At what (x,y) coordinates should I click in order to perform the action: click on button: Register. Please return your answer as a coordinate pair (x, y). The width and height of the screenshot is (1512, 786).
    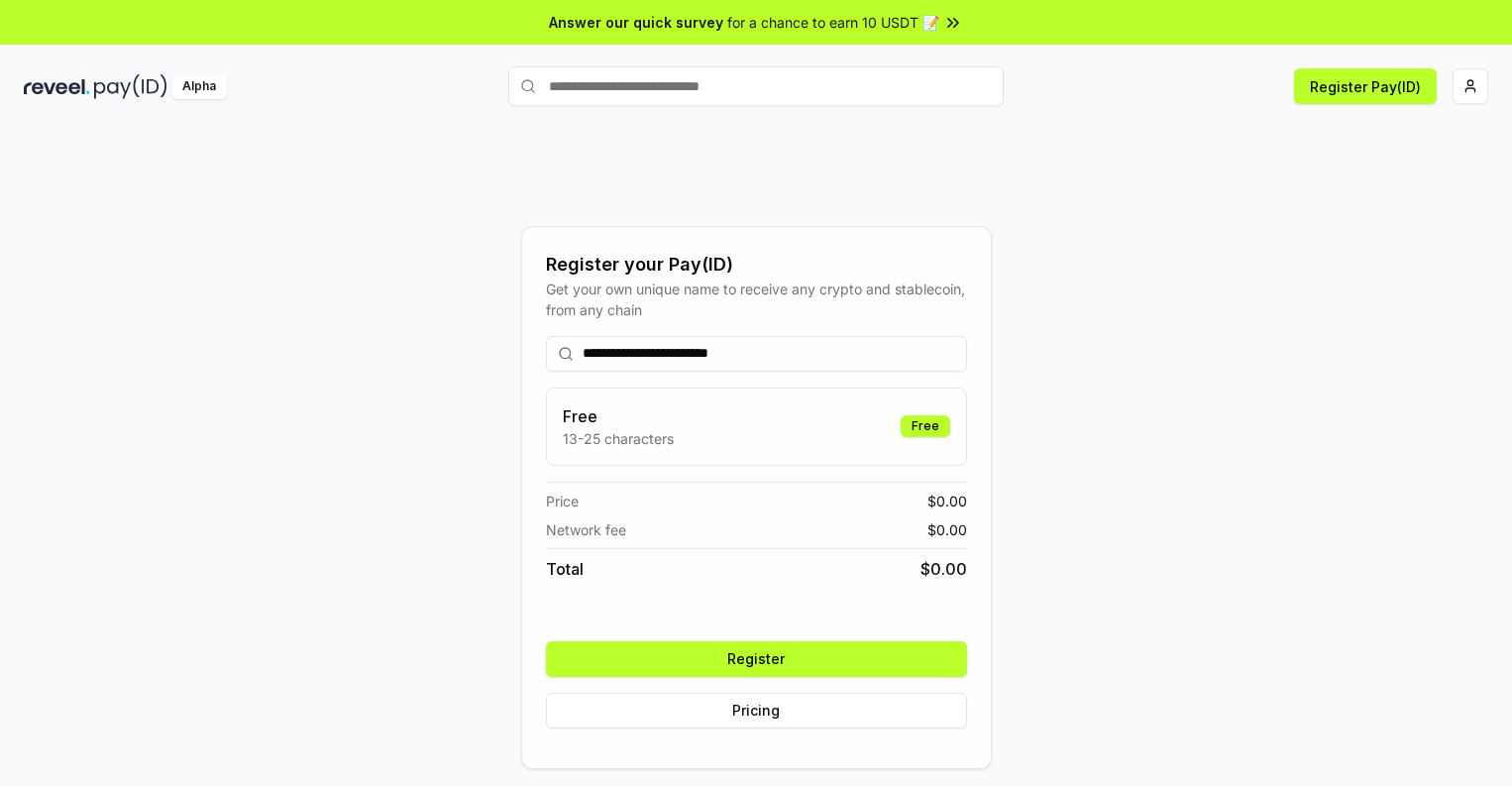
    Looking at the image, I should click on (756, 659).